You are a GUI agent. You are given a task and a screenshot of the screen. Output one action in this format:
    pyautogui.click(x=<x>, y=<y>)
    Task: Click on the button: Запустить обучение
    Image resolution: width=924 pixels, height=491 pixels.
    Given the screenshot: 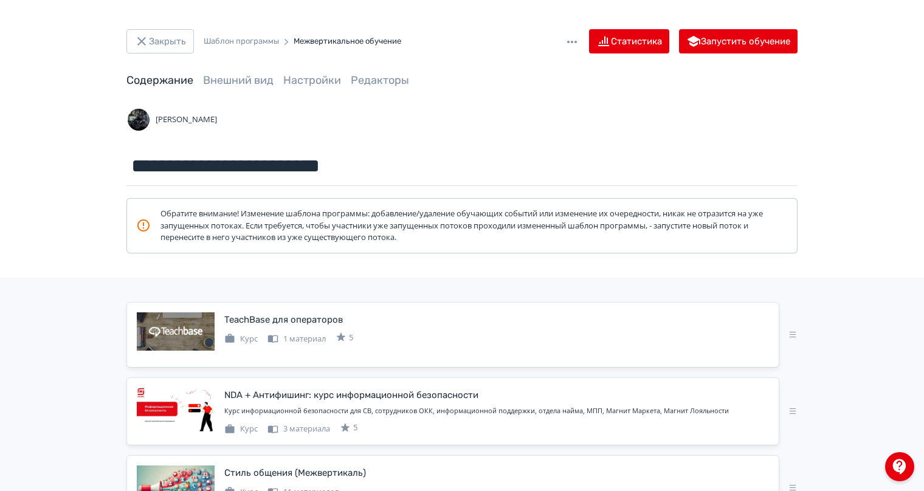 What is the action you would take?
    pyautogui.click(x=738, y=41)
    